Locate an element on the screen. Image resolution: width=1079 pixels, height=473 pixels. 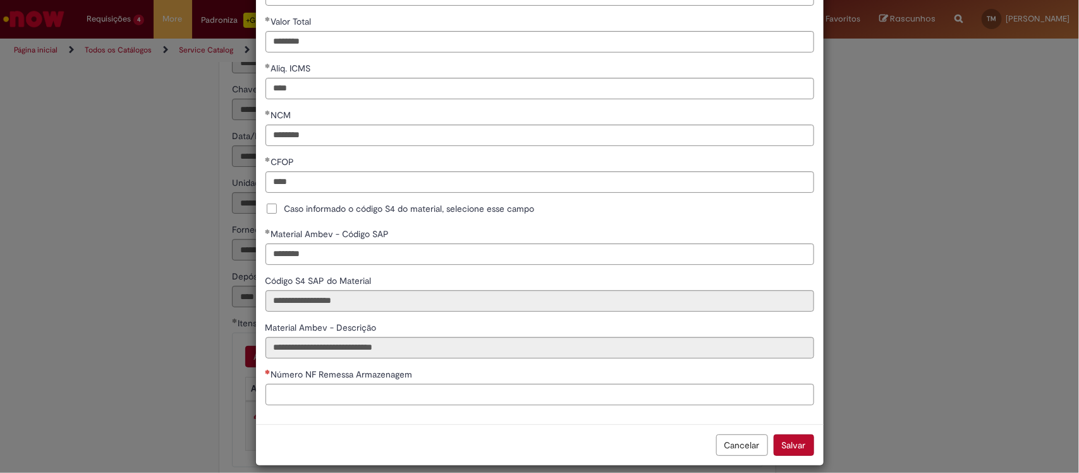
span: Necessários is located at coordinates (268, 372).